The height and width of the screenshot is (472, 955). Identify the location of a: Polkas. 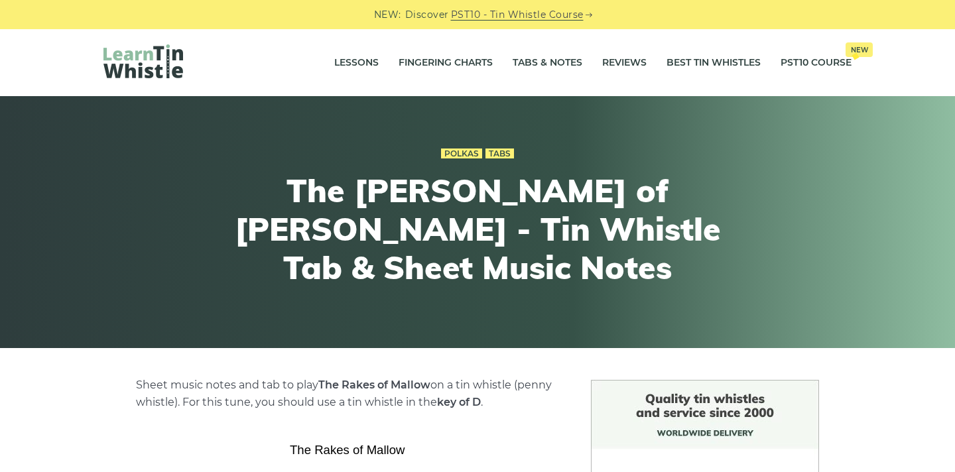
(461, 154).